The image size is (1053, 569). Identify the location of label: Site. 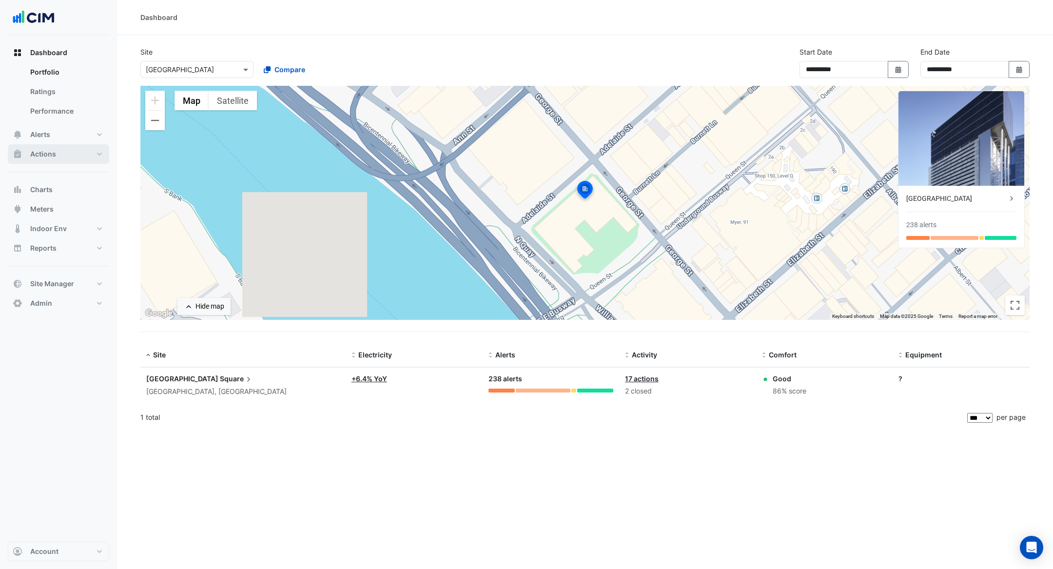
(146, 52).